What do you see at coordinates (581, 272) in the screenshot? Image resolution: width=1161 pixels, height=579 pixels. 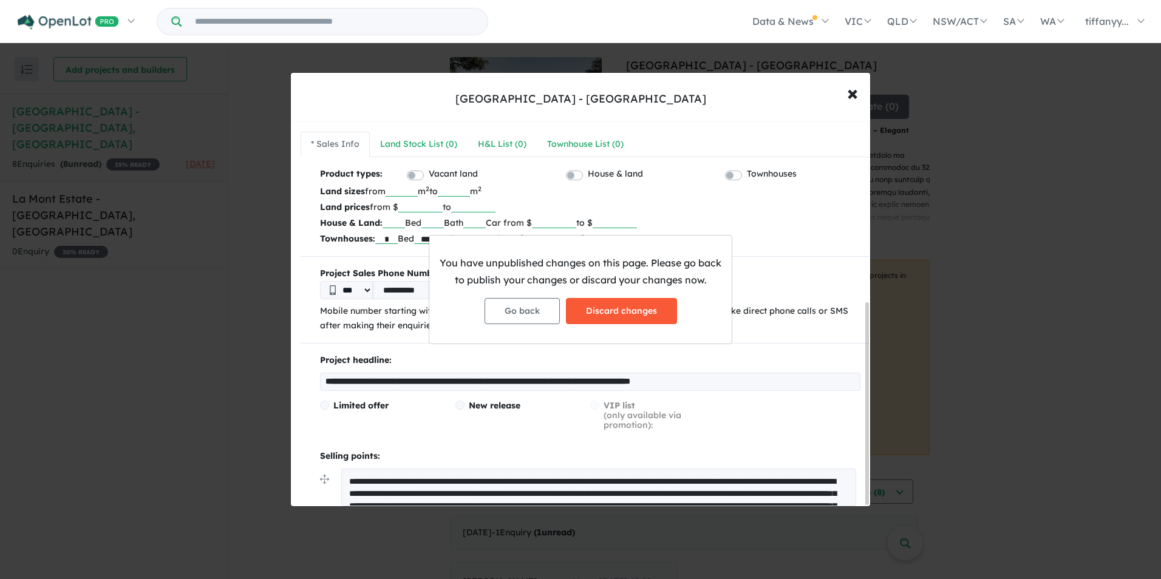 I see `p: You have unpublished changes on this page. Please go back to publish your changes or discard your...` at bounding box center [581, 272].